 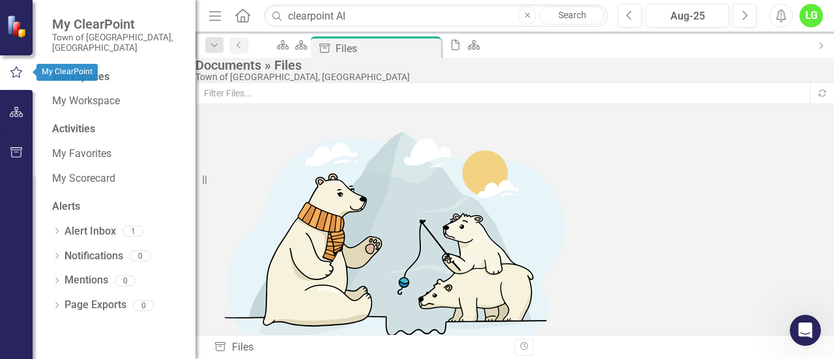 I want to click on a: Search, so click(x=572, y=16).